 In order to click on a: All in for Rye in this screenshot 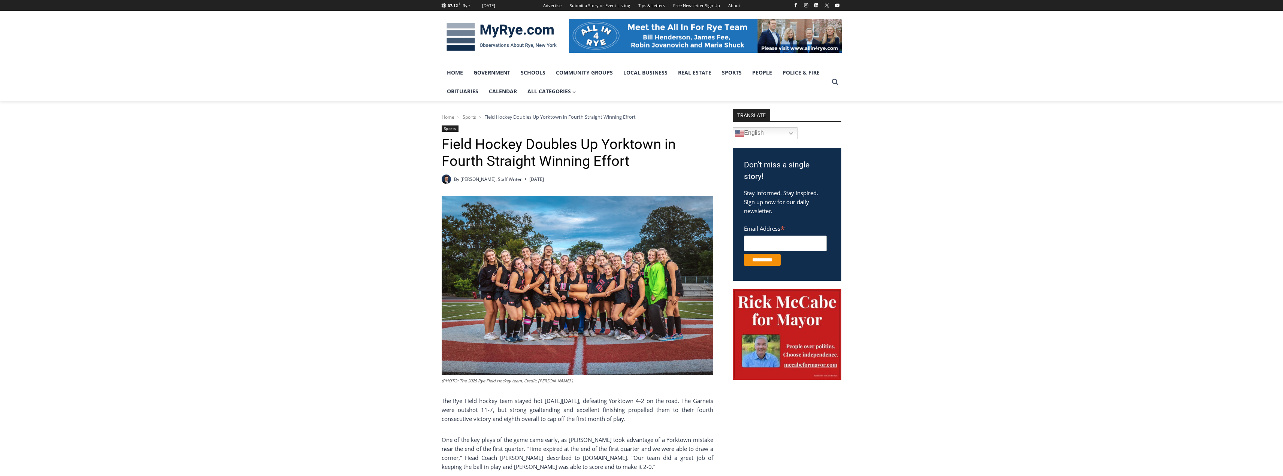, I will do `click(705, 36)`.